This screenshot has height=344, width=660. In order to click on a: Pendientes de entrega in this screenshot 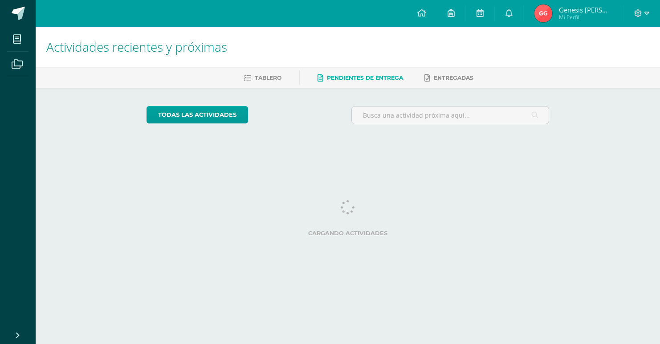, I will do `click(360, 78)`.